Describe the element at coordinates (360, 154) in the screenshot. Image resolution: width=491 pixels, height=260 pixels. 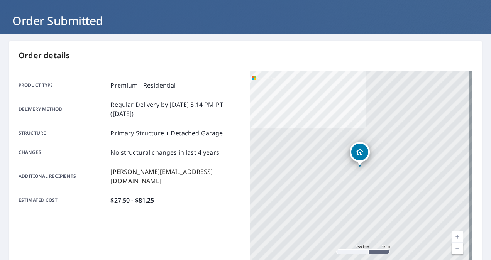
I see `div: Dropped pin, building 1, Residential property, 11721 Manor Rd Leawood, KS 66211` at that location.